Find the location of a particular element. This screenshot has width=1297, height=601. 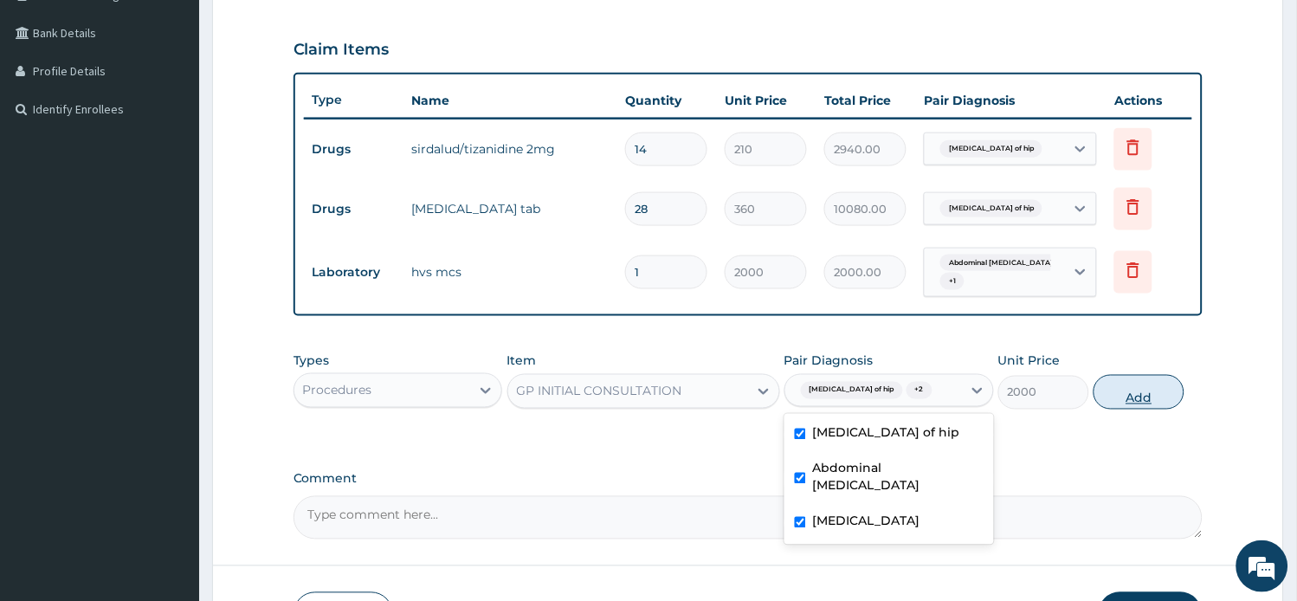

div: Procedures is located at coordinates (338, 390).